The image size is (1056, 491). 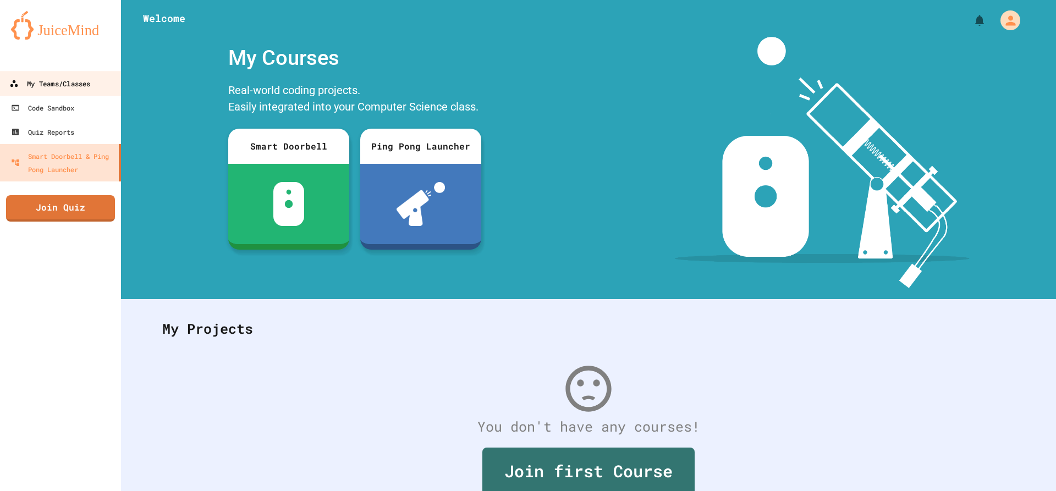 I want to click on img: banner-image-my-projects.png, so click(x=822, y=162).